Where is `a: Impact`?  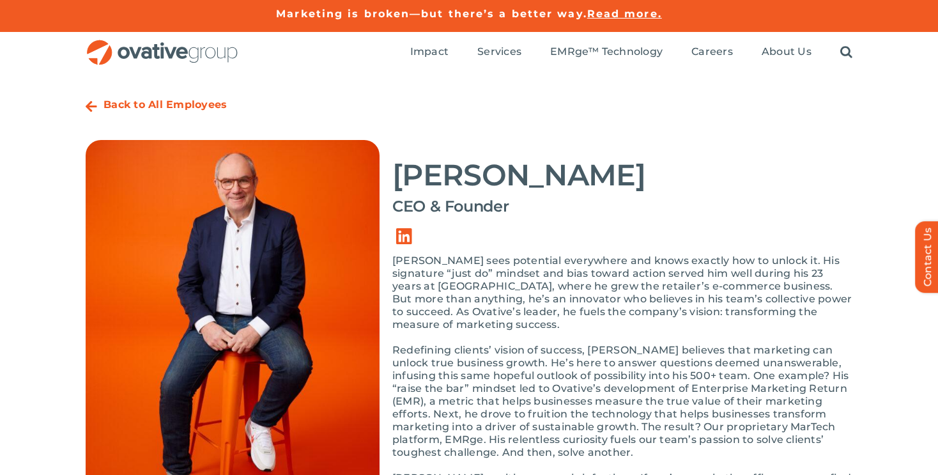 a: Impact is located at coordinates (430, 52).